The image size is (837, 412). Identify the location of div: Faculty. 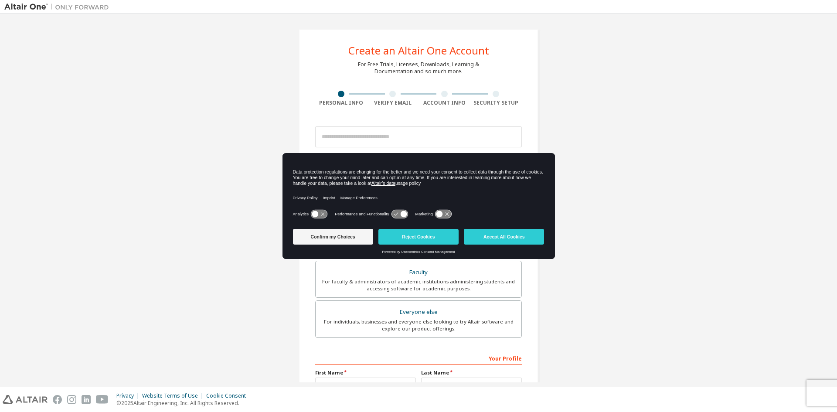
(419, 272).